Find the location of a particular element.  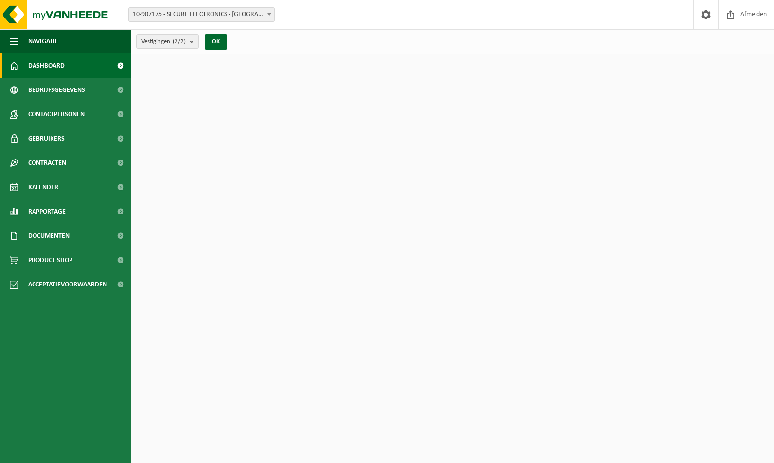

span: Dashboard is located at coordinates (46, 66).